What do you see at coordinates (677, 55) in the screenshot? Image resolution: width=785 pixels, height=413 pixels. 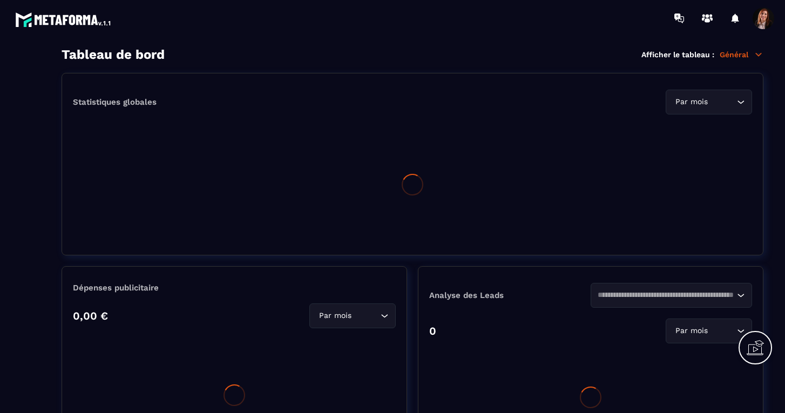 I see `p: Afficher le tableau :` at bounding box center [677, 55].